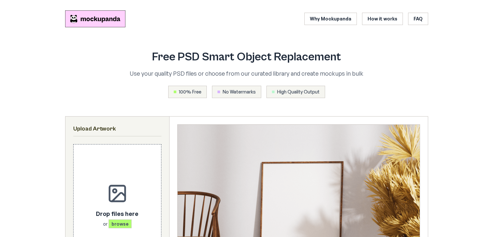  I want to click on a: Why Mockupanda, so click(331, 19).